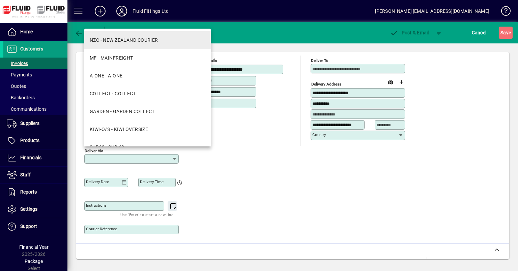 Image resolution: width=518 pixels, height=271 pixels. What do you see at coordinates (479, 33) in the screenshot?
I see `button: Cancel` at bounding box center [479, 33].